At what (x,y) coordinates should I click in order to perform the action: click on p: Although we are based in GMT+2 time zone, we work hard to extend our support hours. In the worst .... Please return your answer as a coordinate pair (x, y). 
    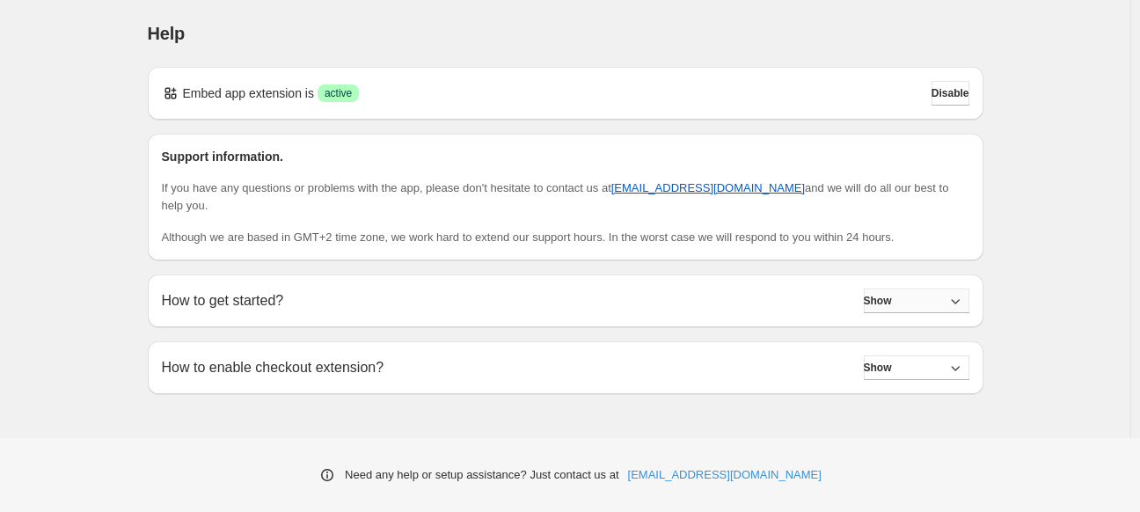
    Looking at the image, I should click on (566, 237).